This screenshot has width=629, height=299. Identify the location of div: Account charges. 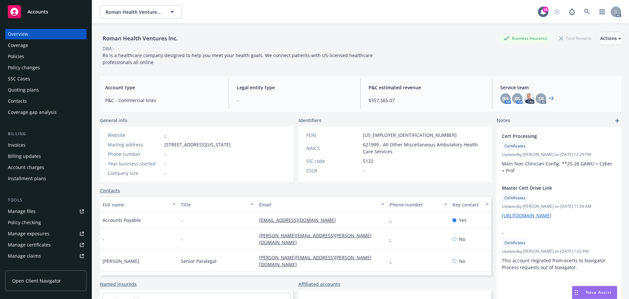
(26, 167).